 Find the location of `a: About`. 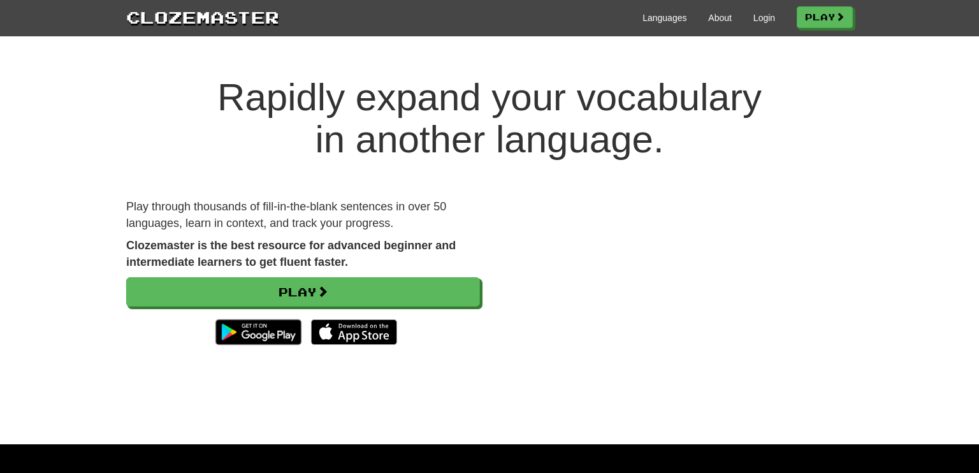

a: About is located at coordinates (720, 18).